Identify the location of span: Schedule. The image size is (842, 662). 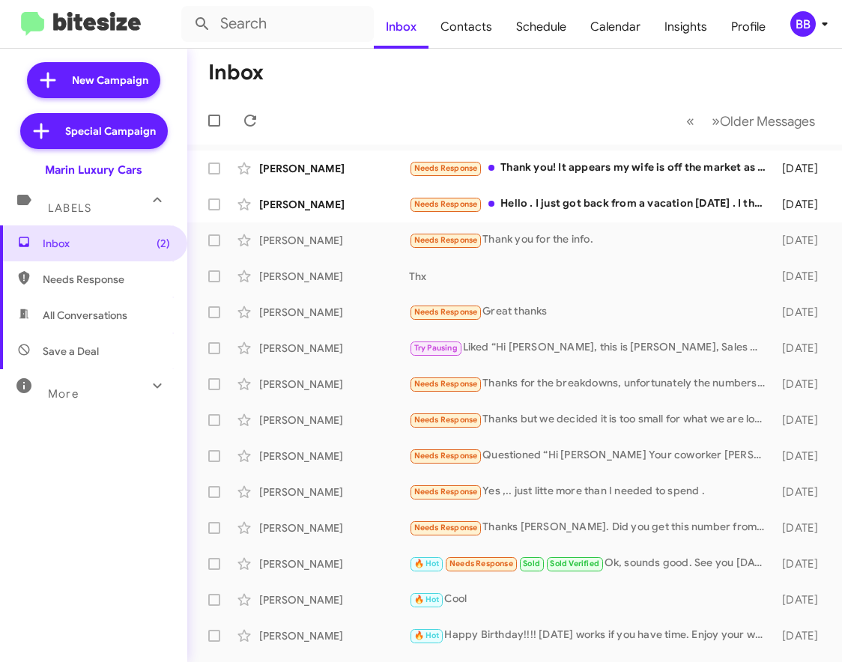
(541, 27).